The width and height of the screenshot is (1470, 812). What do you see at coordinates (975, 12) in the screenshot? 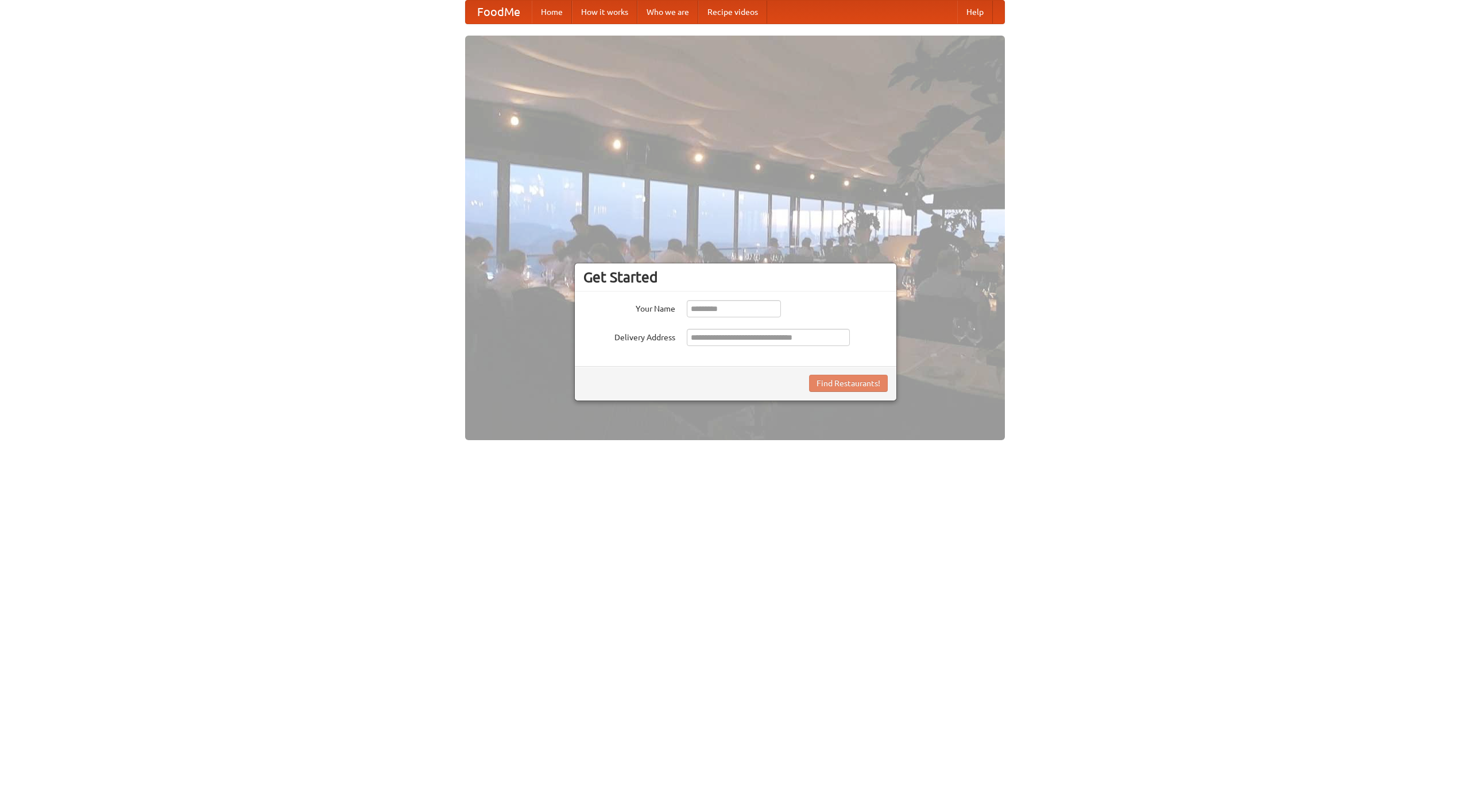
I see `a: Help` at bounding box center [975, 12].